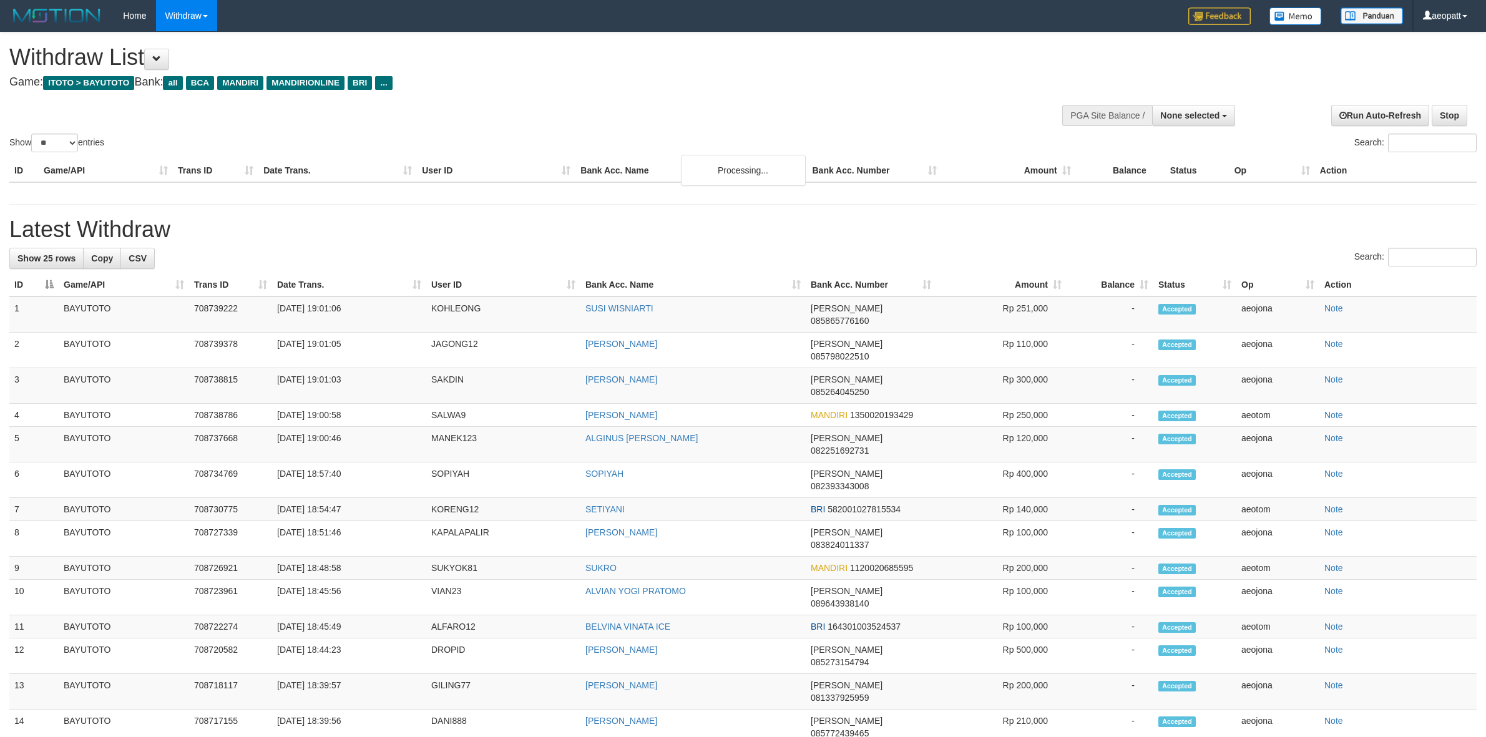 This screenshot has width=1486, height=737. Describe the element at coordinates (1001, 315) in the screenshot. I see `td: Rp 251,000` at that location.